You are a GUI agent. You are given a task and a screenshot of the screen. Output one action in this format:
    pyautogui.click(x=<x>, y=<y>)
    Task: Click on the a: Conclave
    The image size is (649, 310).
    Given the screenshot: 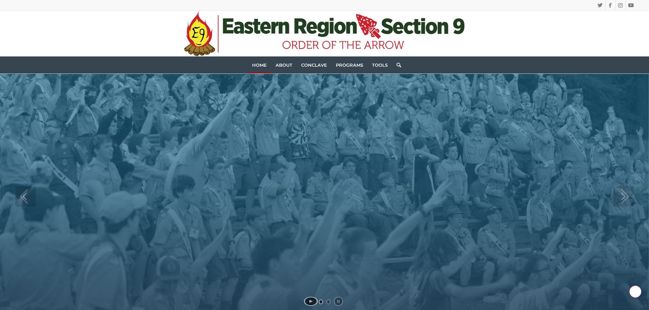 What is the action you would take?
    pyautogui.click(x=314, y=65)
    